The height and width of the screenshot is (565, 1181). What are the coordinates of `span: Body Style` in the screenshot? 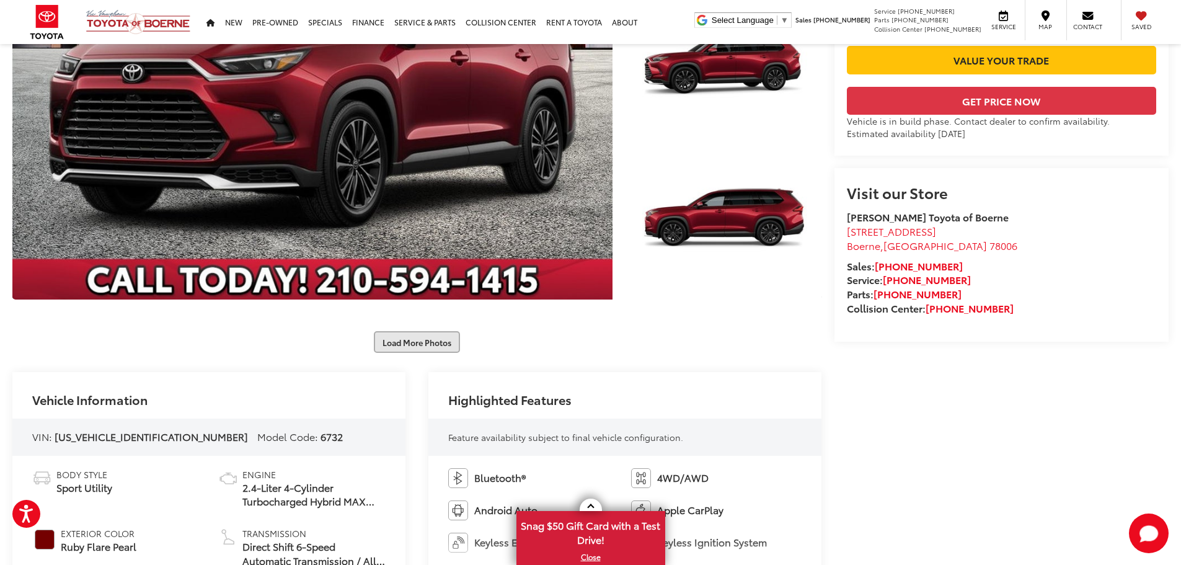 It's located at (84, 474).